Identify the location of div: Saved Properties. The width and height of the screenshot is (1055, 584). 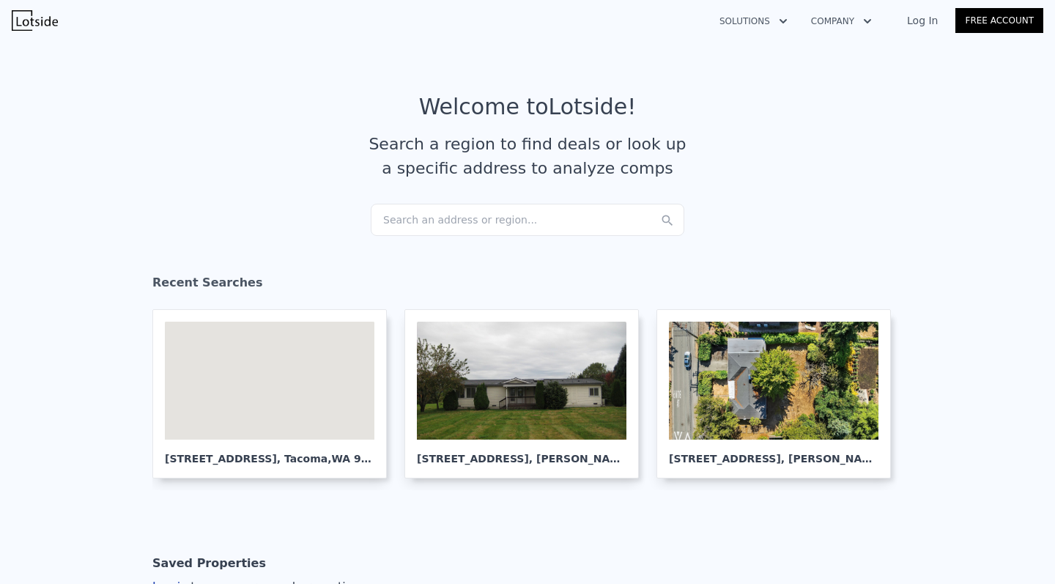
(209, 563).